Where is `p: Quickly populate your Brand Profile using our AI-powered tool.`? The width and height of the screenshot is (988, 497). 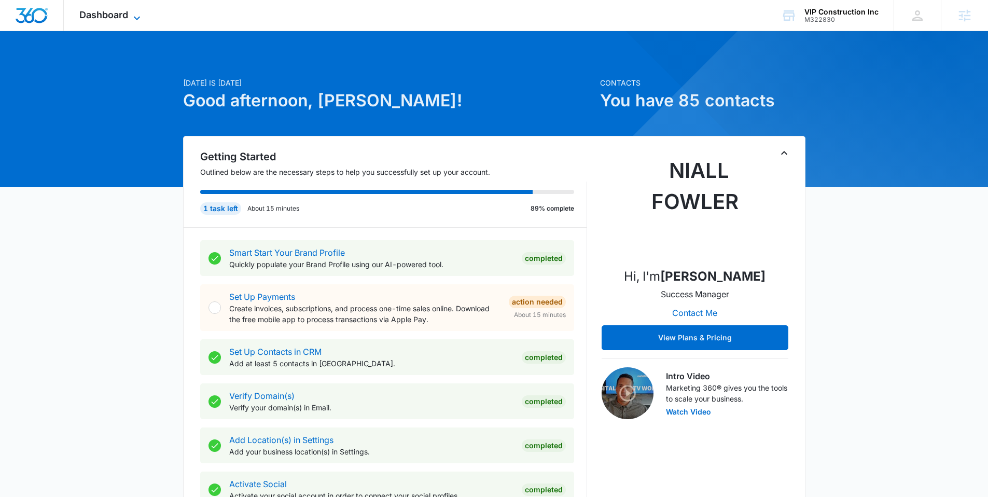 p: Quickly populate your Brand Profile using our AI-powered tool. is located at coordinates (371, 264).